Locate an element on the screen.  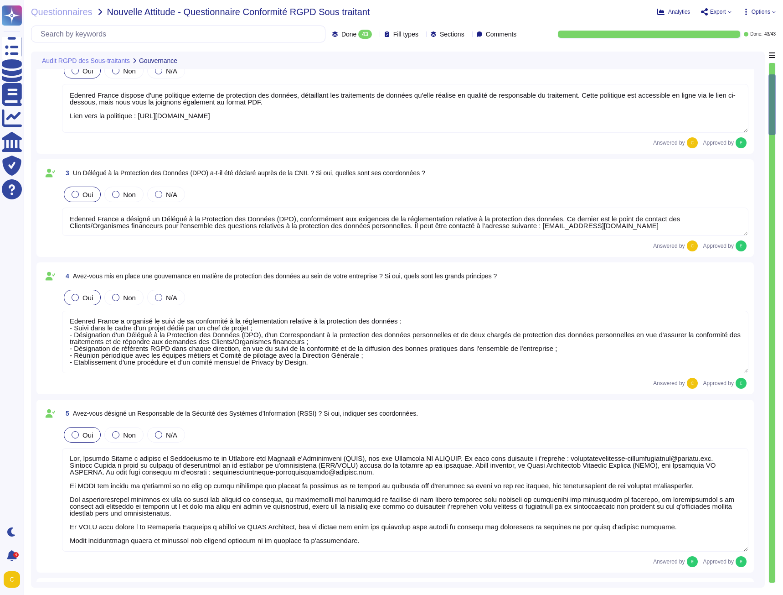
span: 4 is located at coordinates (66, 276).